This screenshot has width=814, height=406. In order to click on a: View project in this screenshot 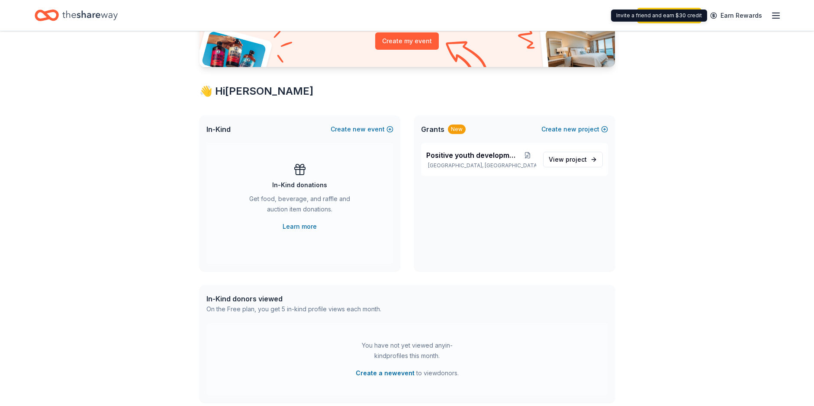, I will do `click(573, 160)`.